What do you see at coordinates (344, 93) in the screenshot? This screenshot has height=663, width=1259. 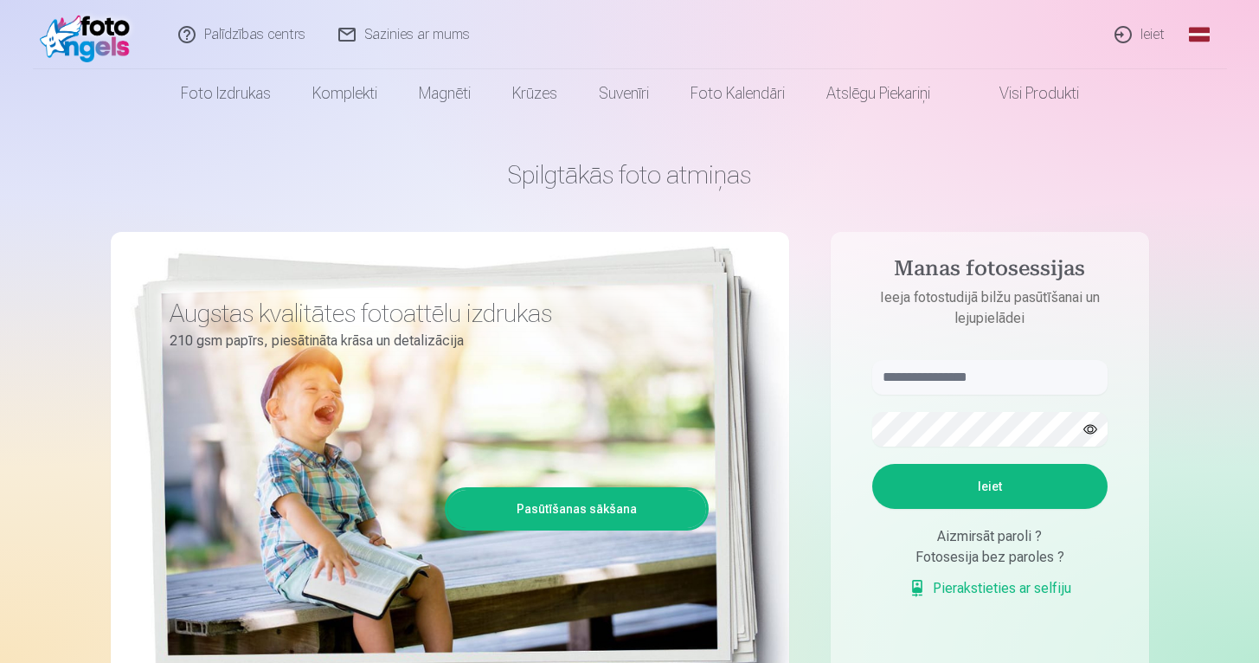 I see `a: Komplekti` at bounding box center [344, 93].